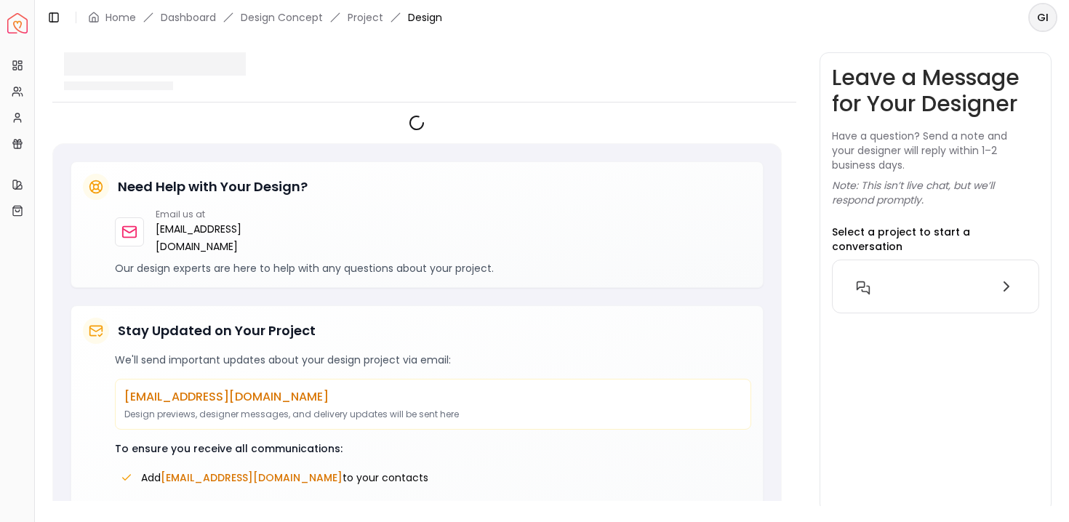  Describe the element at coordinates (433, 268) in the screenshot. I see `p: Our design experts are here to help with any questions about your project.` at that location.